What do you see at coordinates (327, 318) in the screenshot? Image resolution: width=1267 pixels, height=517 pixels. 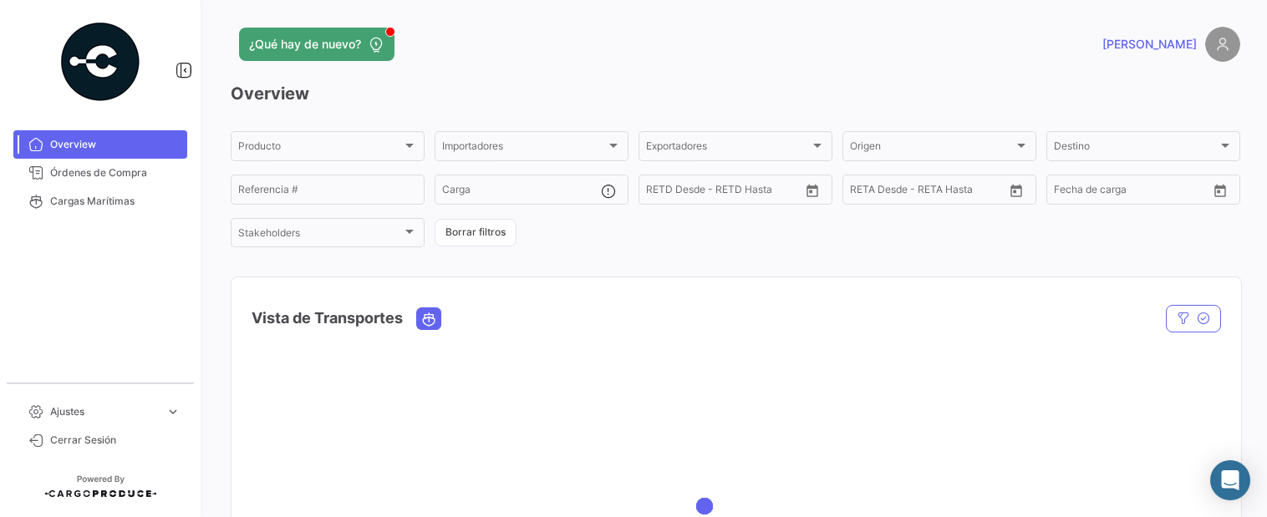 I see `h4: Vista de Transportes` at bounding box center [327, 318].